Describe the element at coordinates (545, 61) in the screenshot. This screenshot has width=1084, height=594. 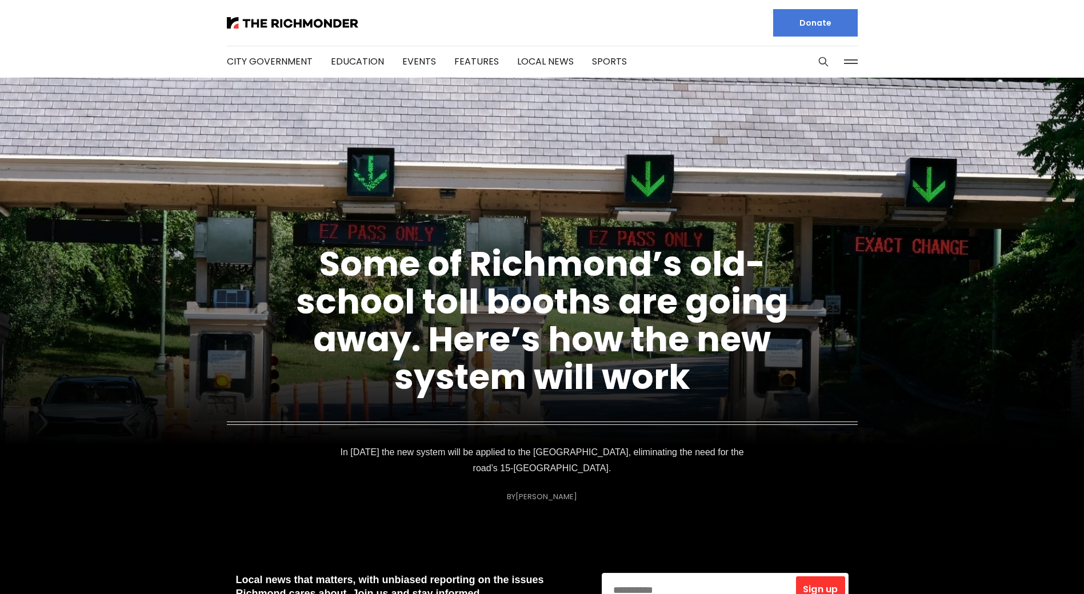
I see `a: Local News` at that location.